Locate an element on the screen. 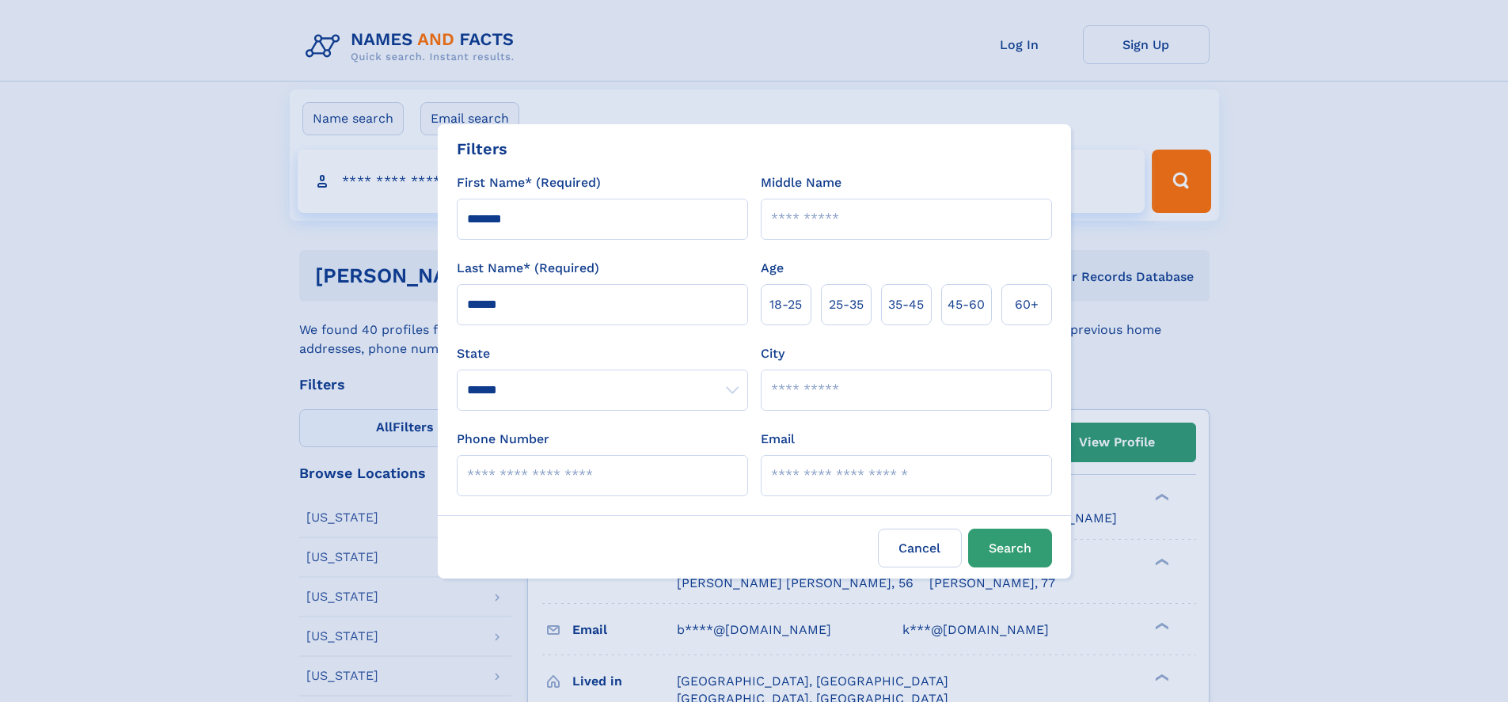 This screenshot has width=1508, height=702. span: 18‑25 is located at coordinates (785, 305).